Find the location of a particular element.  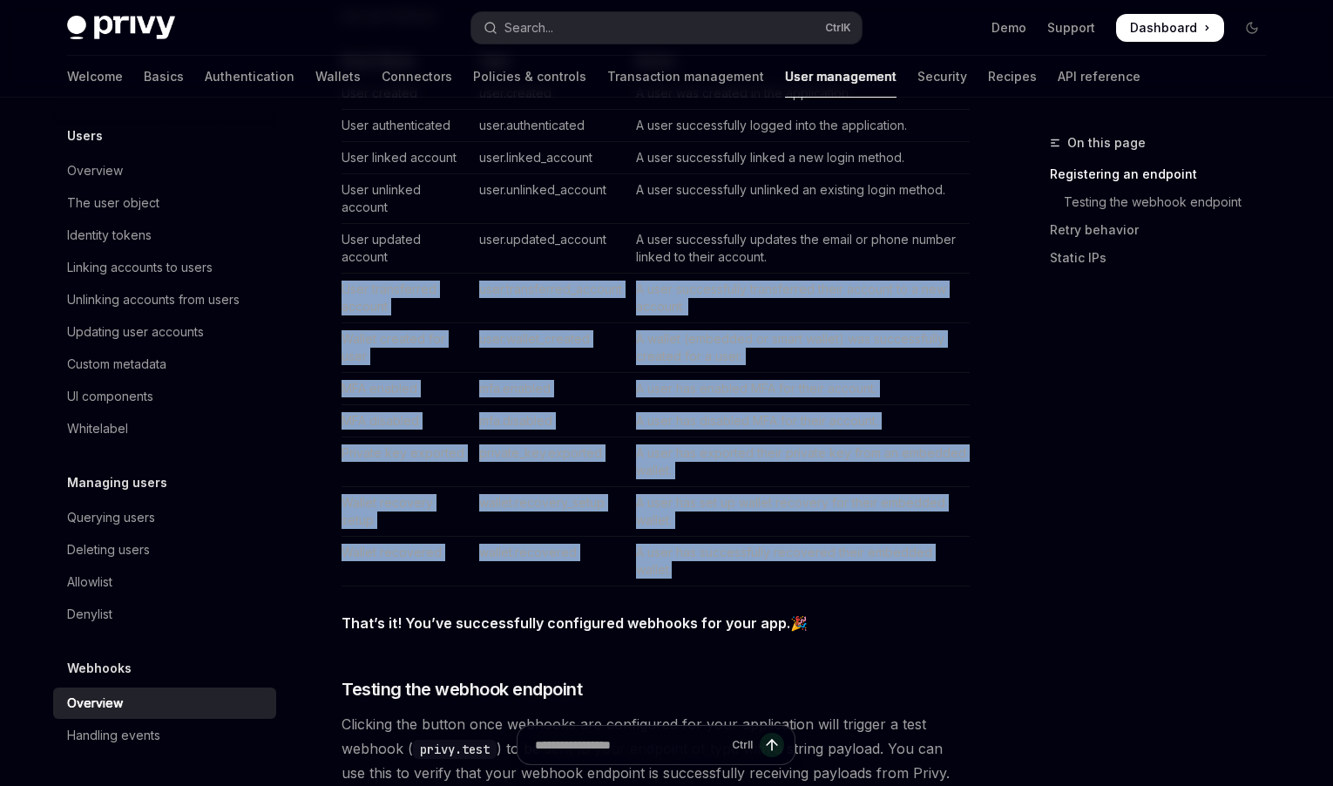

td: A user has successfully recovered their embedded wallet. is located at coordinates (799, 561).